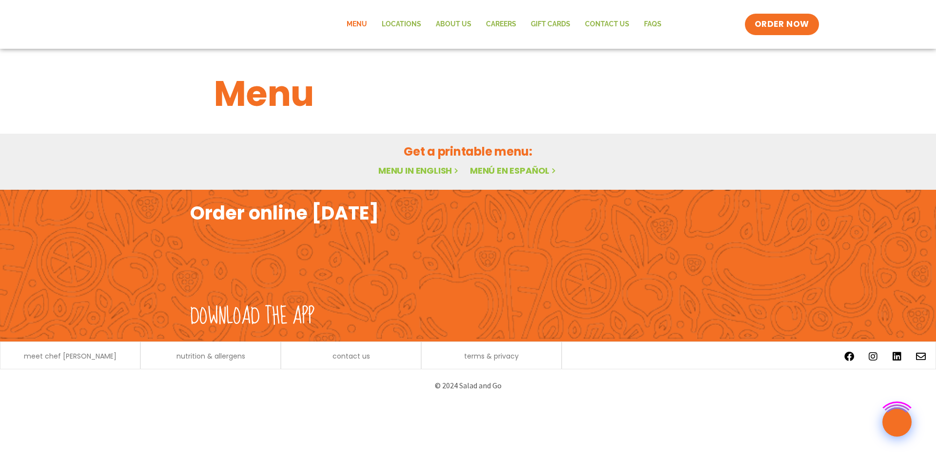 The width and height of the screenshot is (936, 461). I want to click on a: Menu in English, so click(419, 170).